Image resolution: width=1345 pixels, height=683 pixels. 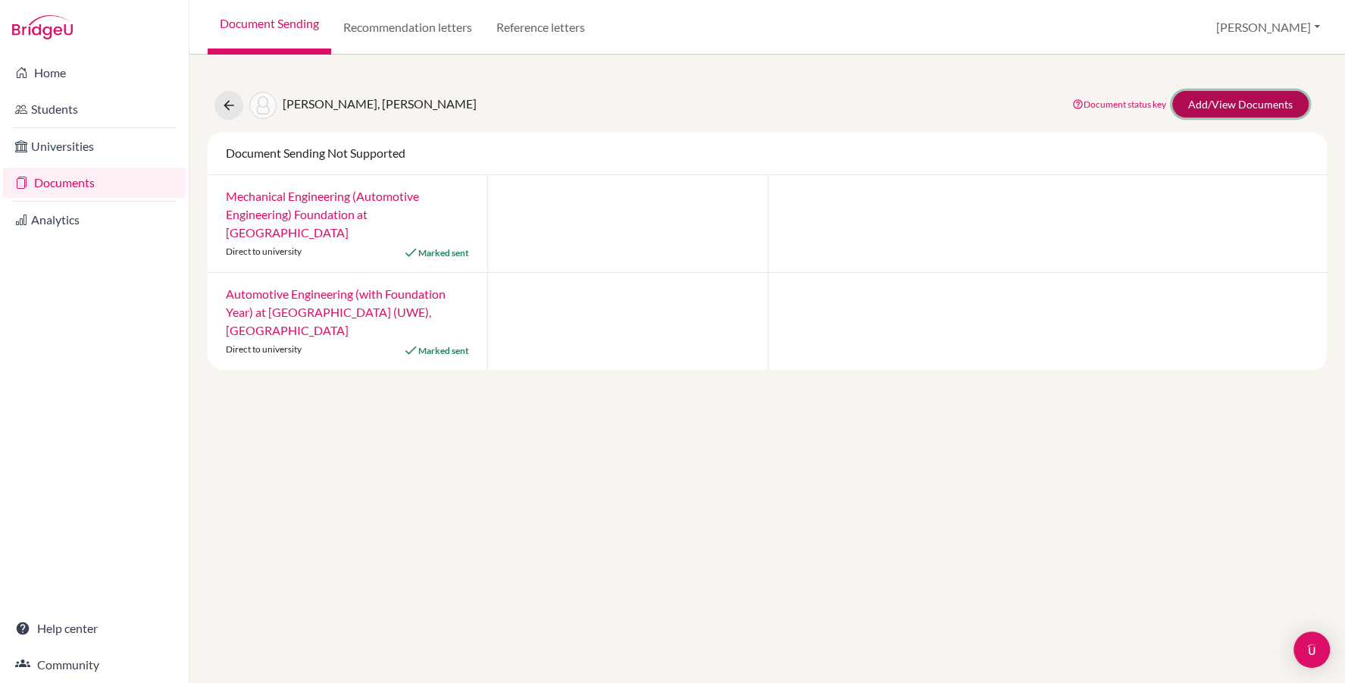 What do you see at coordinates (315, 152) in the screenshot?
I see `span: Document Sending Not Supported` at bounding box center [315, 152].